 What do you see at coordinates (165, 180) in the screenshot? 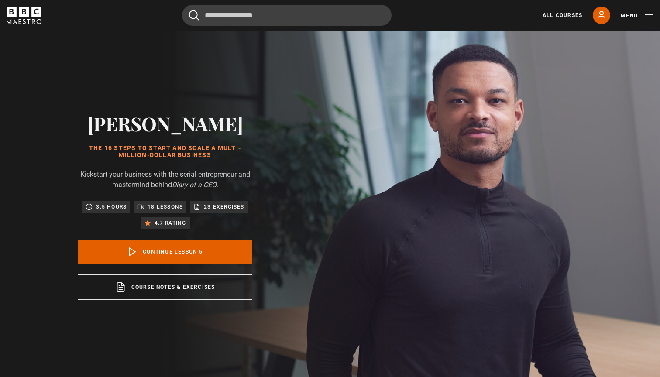
I see `p: Kickstart your business with the serial entrepreneur and mastermind behind .` at bounding box center [165, 180].